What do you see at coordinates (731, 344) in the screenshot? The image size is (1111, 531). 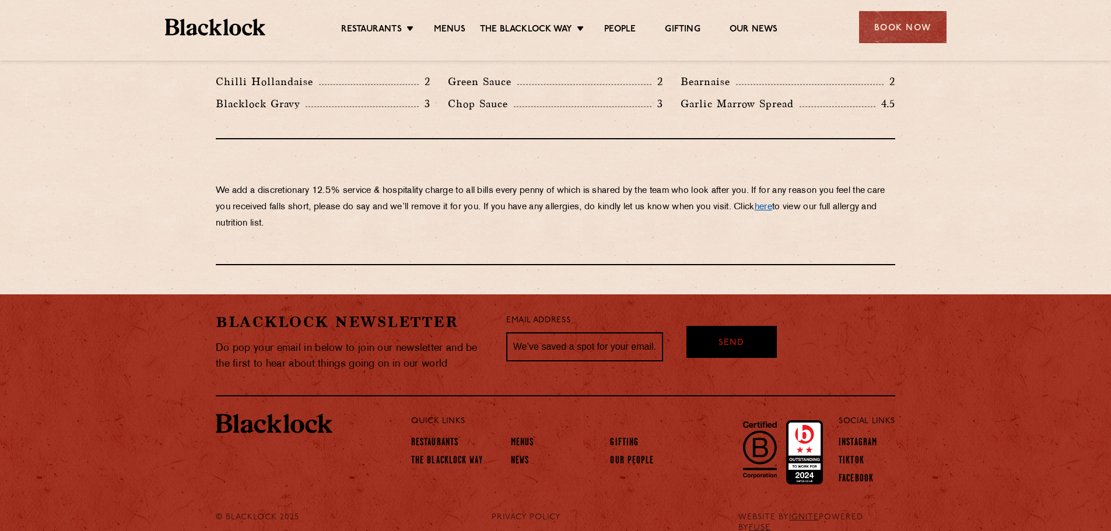 I see `span: Send` at bounding box center [731, 344].